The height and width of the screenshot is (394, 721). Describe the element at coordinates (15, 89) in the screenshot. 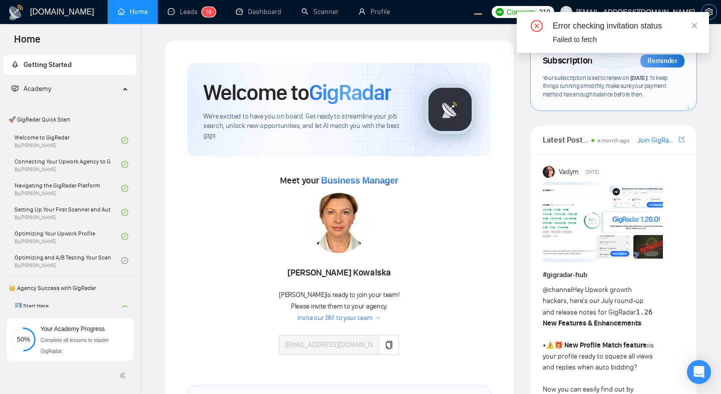

I see `span: fund-projection-screen` at that location.